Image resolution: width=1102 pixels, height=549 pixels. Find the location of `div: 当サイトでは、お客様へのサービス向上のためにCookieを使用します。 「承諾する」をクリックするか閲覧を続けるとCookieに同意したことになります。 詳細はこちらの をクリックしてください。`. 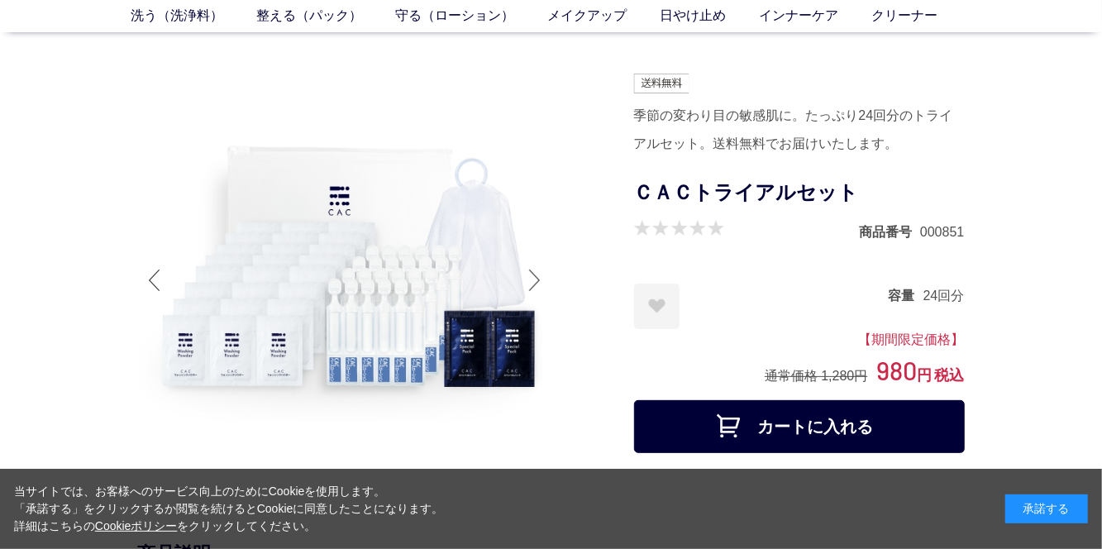

div: 当サイトでは、お客様へのサービス向上のためにCookieを使用します。 「承諾する」をクリックするか閲覧を続けるとCookieに同意したことになります。 詳細はこちらの をクリックしてください。 is located at coordinates (229, 509).